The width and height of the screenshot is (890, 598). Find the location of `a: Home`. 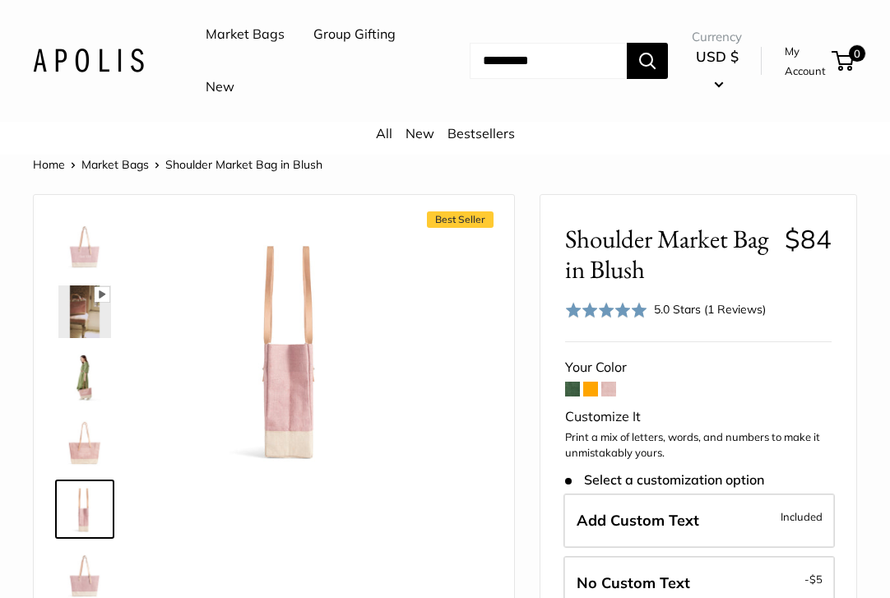

a: Home is located at coordinates (49, 164).